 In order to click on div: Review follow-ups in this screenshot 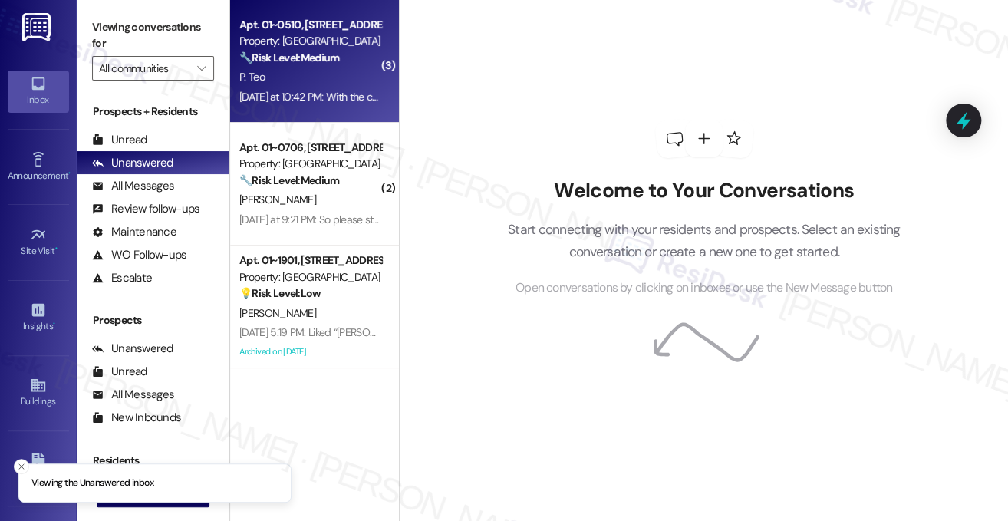, I will do `click(146, 209)`.